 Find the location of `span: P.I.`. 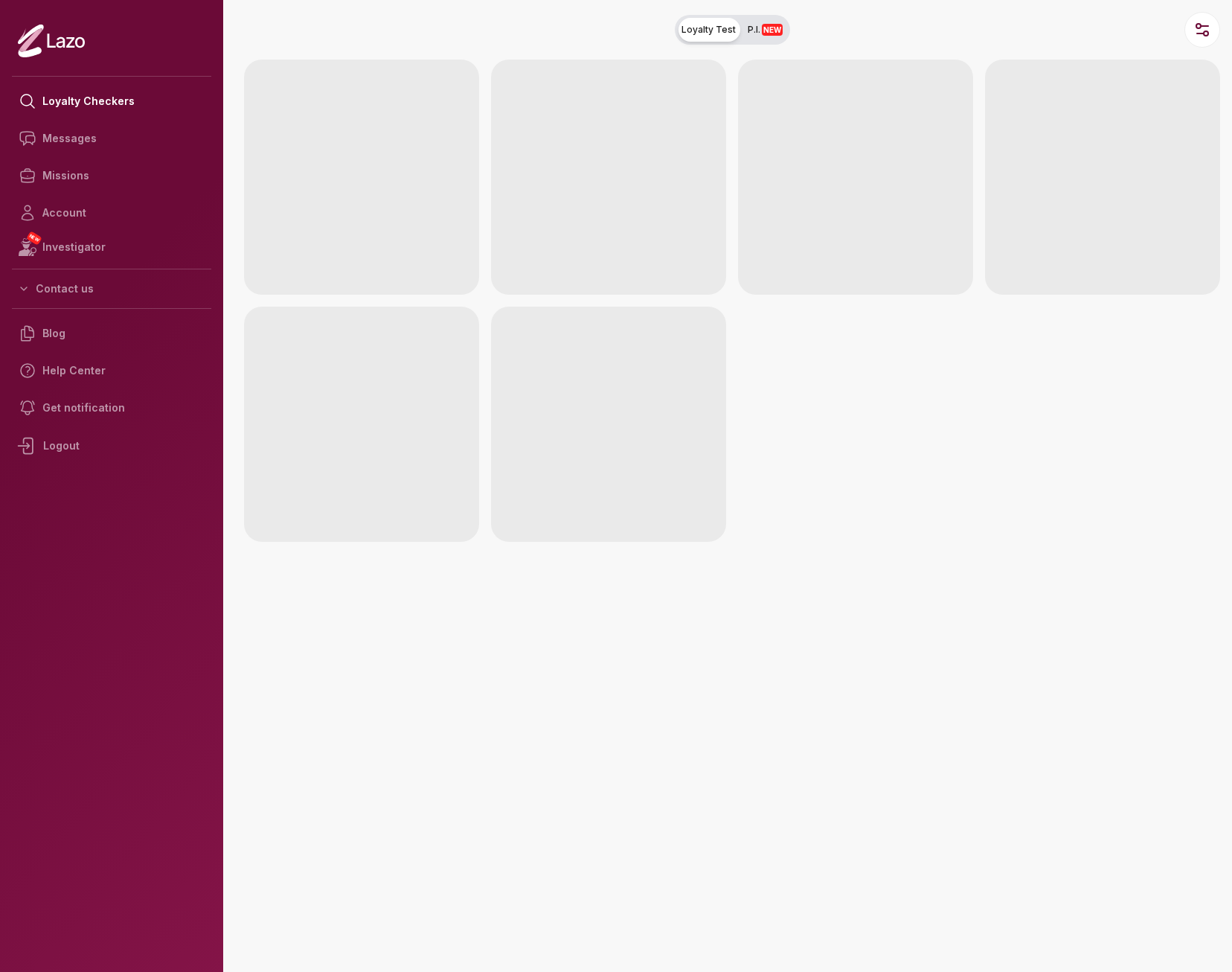

span: P.I. is located at coordinates (765, 30).